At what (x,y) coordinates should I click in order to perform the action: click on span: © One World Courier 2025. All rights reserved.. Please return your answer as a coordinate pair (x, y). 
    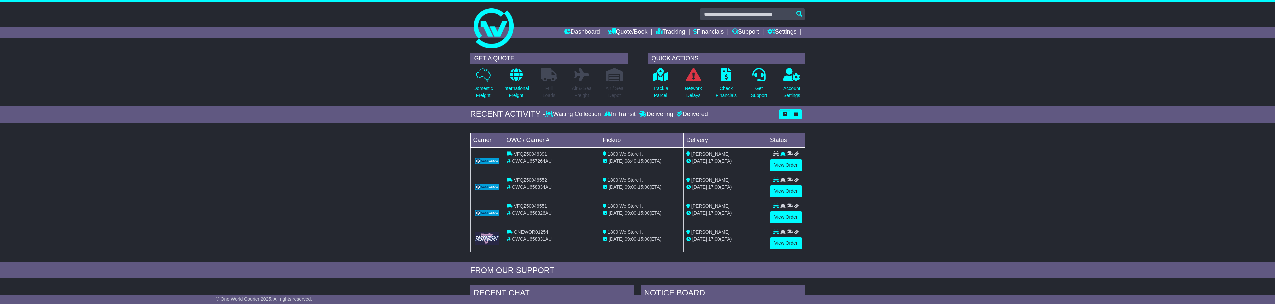
    Looking at the image, I should click on (264, 299).